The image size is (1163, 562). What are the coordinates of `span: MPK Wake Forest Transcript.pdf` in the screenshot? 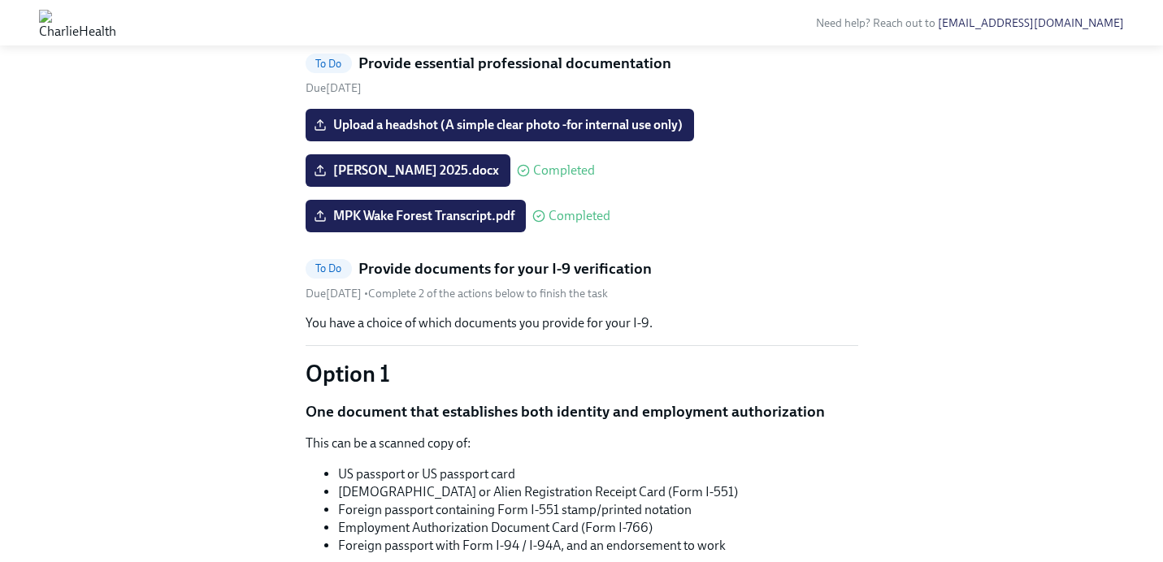 It's located at (415, 216).